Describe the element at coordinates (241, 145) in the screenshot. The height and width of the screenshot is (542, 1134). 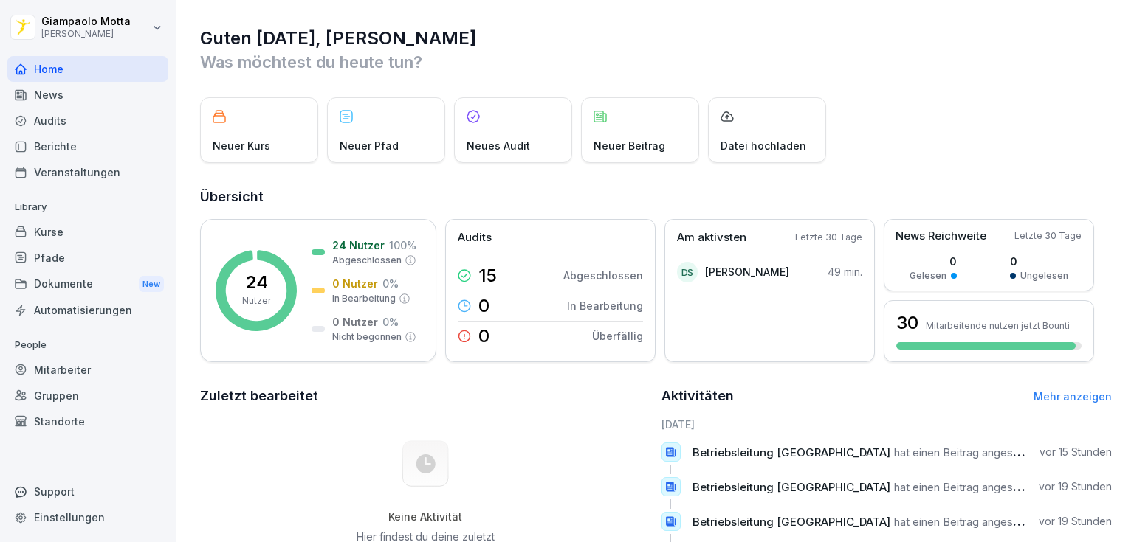
I see `p: Neuer Kurs` at that location.